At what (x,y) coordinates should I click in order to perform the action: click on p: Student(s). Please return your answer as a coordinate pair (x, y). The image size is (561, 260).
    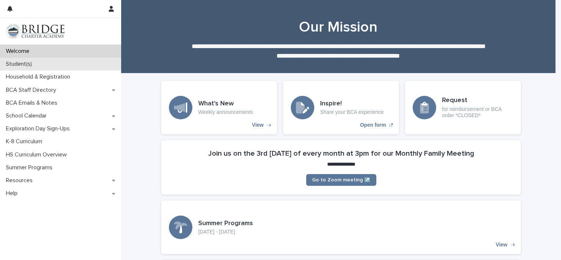
    Looking at the image, I should click on (20, 64).